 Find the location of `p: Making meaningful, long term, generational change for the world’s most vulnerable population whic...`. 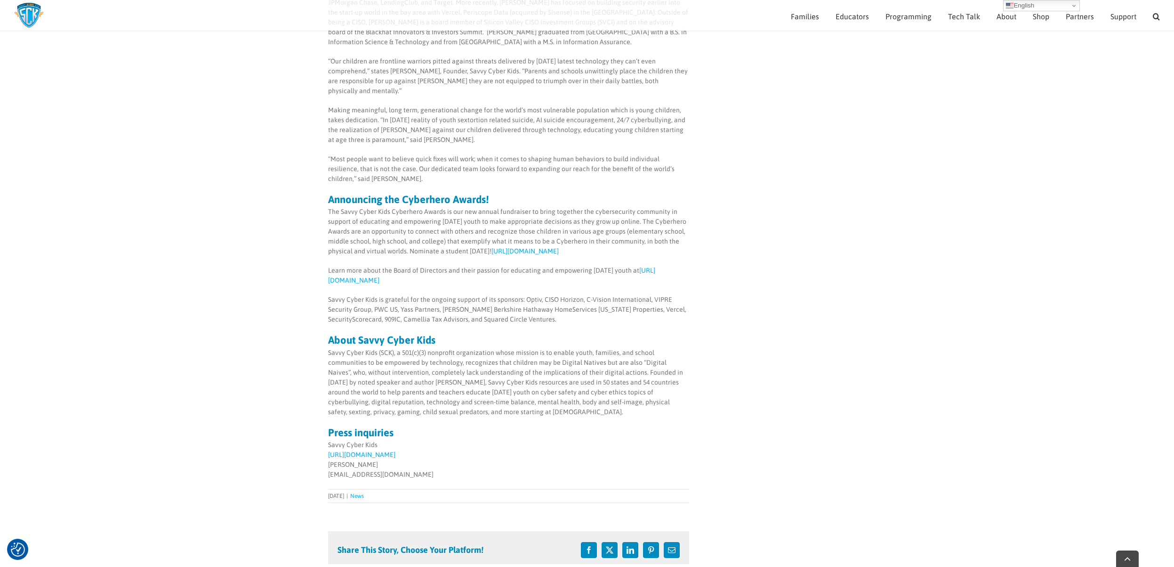

p: Making meaningful, long term, generational change for the world’s most vulnerable population whic... is located at coordinates (508, 125).